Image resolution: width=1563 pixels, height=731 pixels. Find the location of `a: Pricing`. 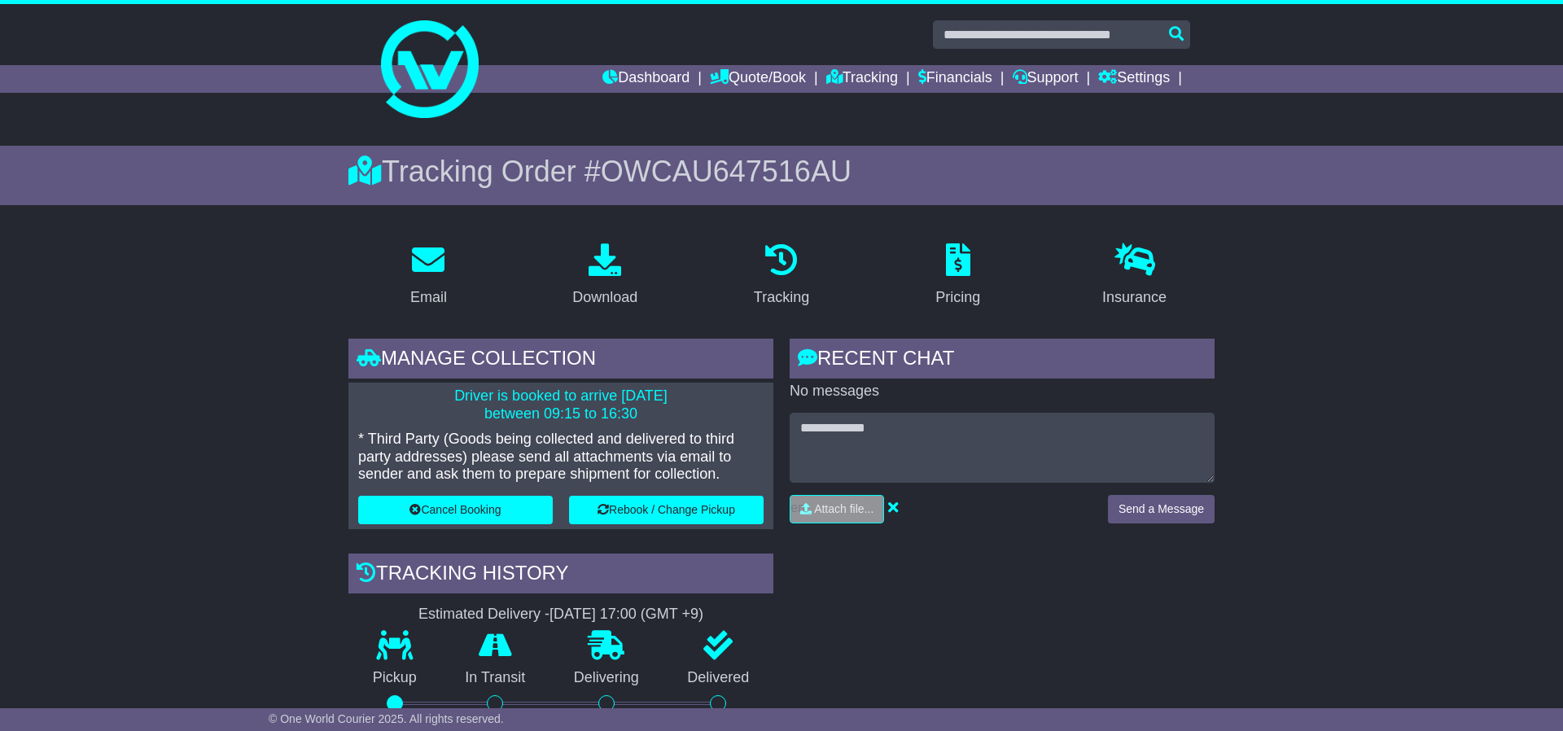

a: Pricing is located at coordinates (957, 276).